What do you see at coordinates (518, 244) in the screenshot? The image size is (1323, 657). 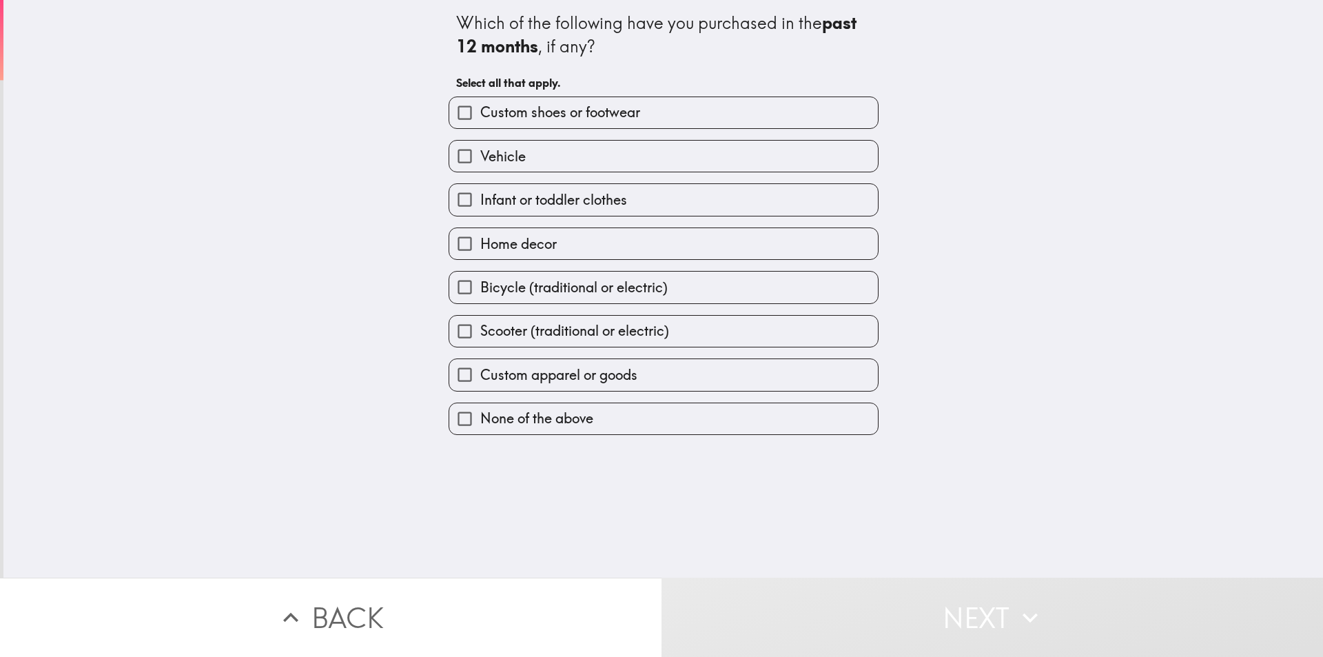 I see `span: Home decor` at bounding box center [518, 244].